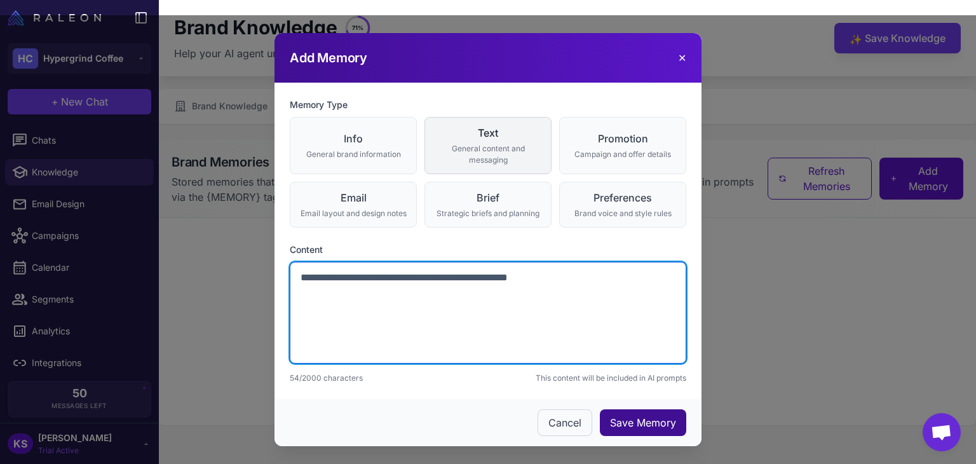  Describe the element at coordinates (623, 146) in the screenshot. I see `button: PromotionCampaign and offer details` at that location.